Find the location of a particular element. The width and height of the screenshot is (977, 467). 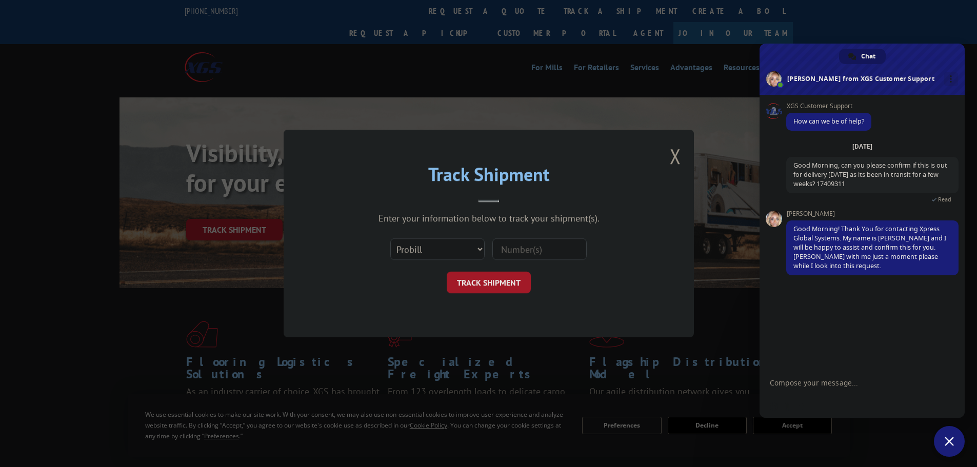

div: Close chat is located at coordinates (950, 442).